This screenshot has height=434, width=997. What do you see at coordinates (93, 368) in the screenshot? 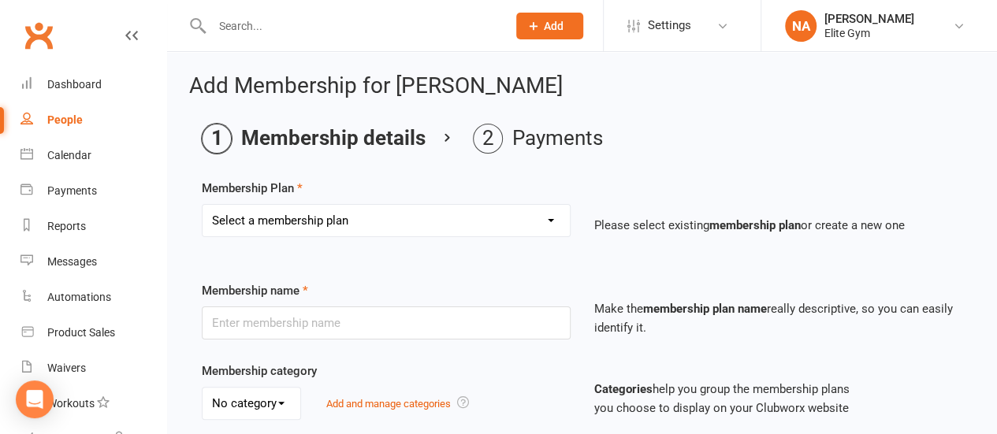
I see `a: Waivers` at bounding box center [93, 368].